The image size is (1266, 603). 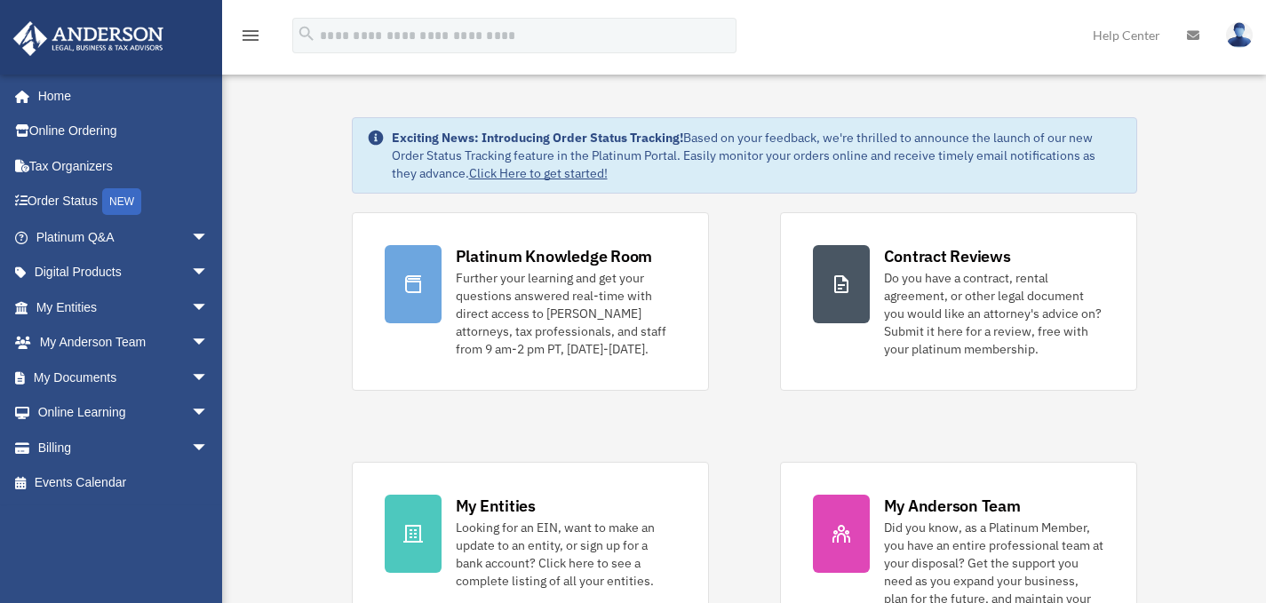 I want to click on a: Contract Reviews Do you have a contract, rental agreement, or other legal document you would like..., so click(x=959, y=301).